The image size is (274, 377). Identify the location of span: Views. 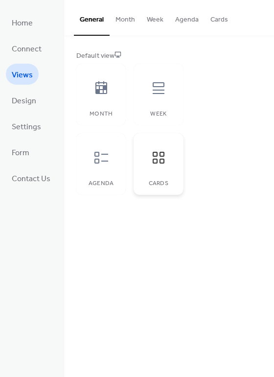
(22, 75).